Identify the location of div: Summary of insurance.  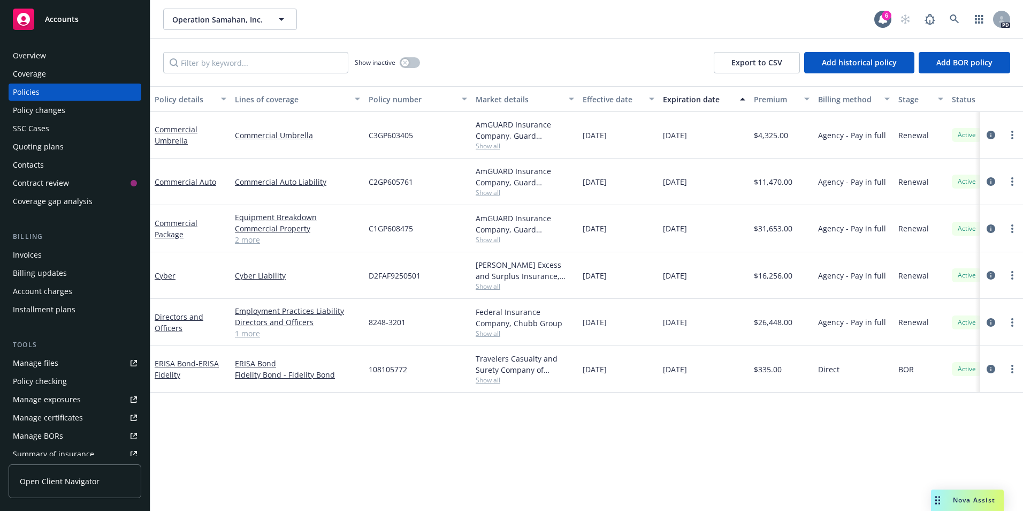
(54, 454).